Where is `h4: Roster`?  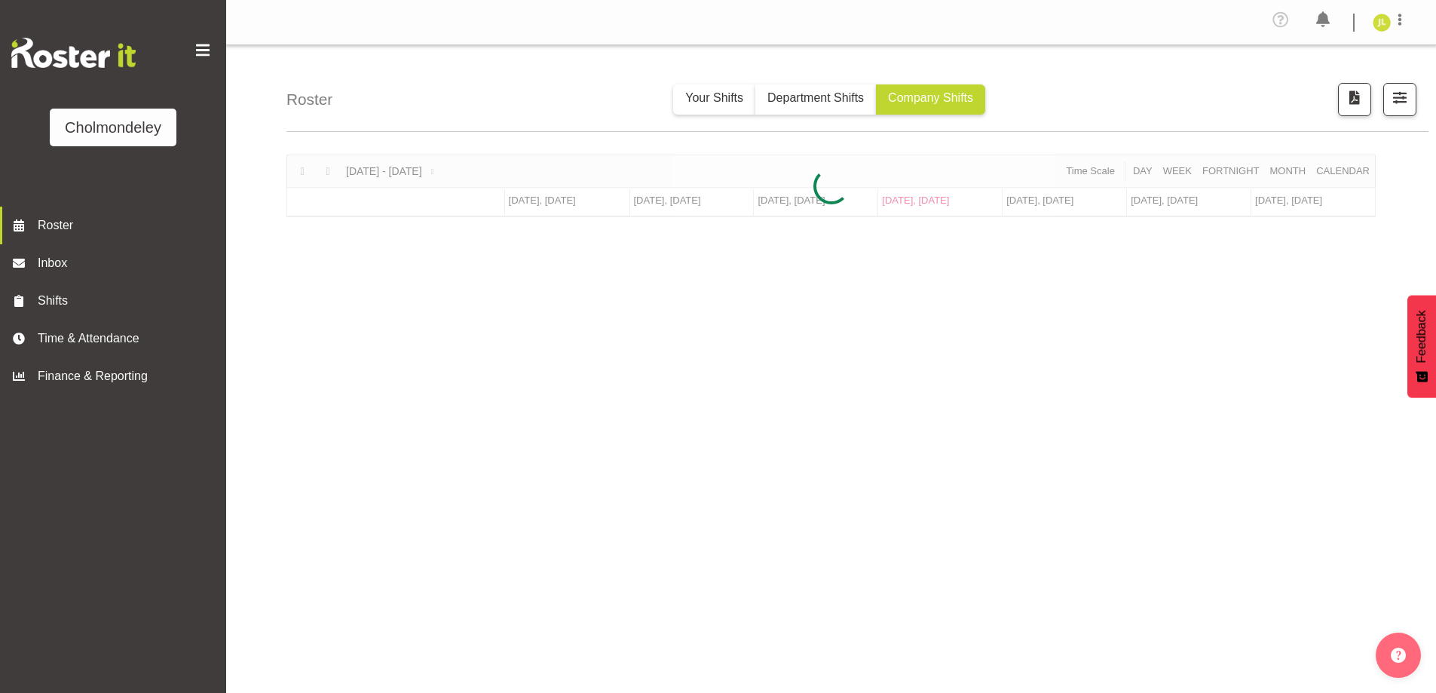 h4: Roster is located at coordinates (309, 99).